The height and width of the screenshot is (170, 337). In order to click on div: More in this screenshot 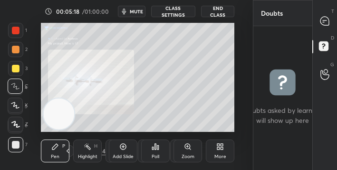, I will do `click(220, 156)`.